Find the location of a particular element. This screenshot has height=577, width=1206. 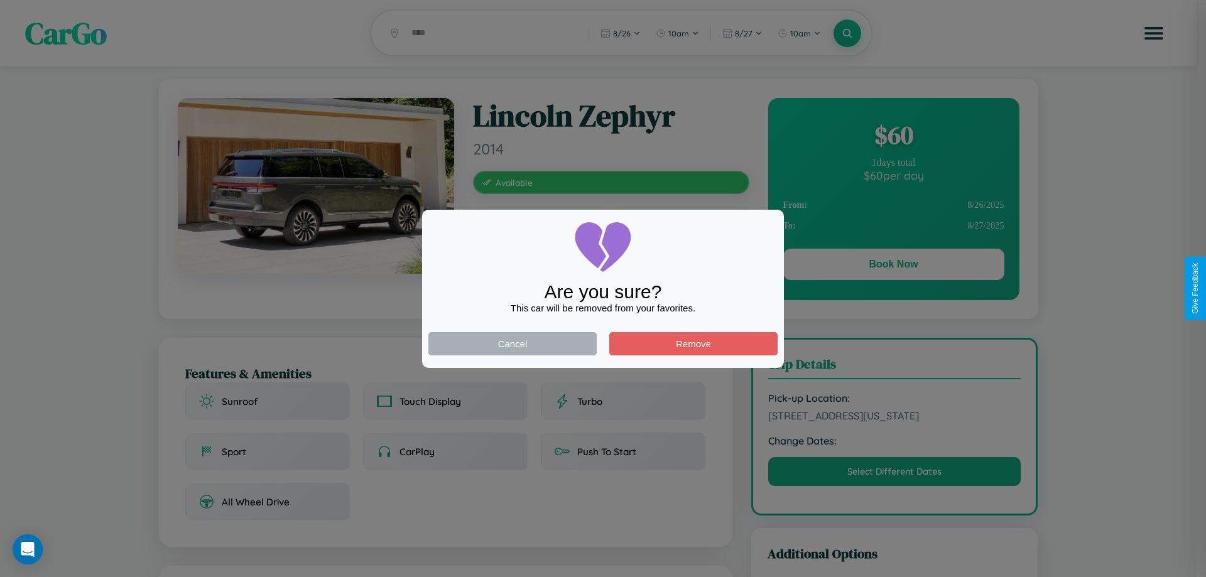

div: This car will be removed from your favorites. is located at coordinates (603, 308).